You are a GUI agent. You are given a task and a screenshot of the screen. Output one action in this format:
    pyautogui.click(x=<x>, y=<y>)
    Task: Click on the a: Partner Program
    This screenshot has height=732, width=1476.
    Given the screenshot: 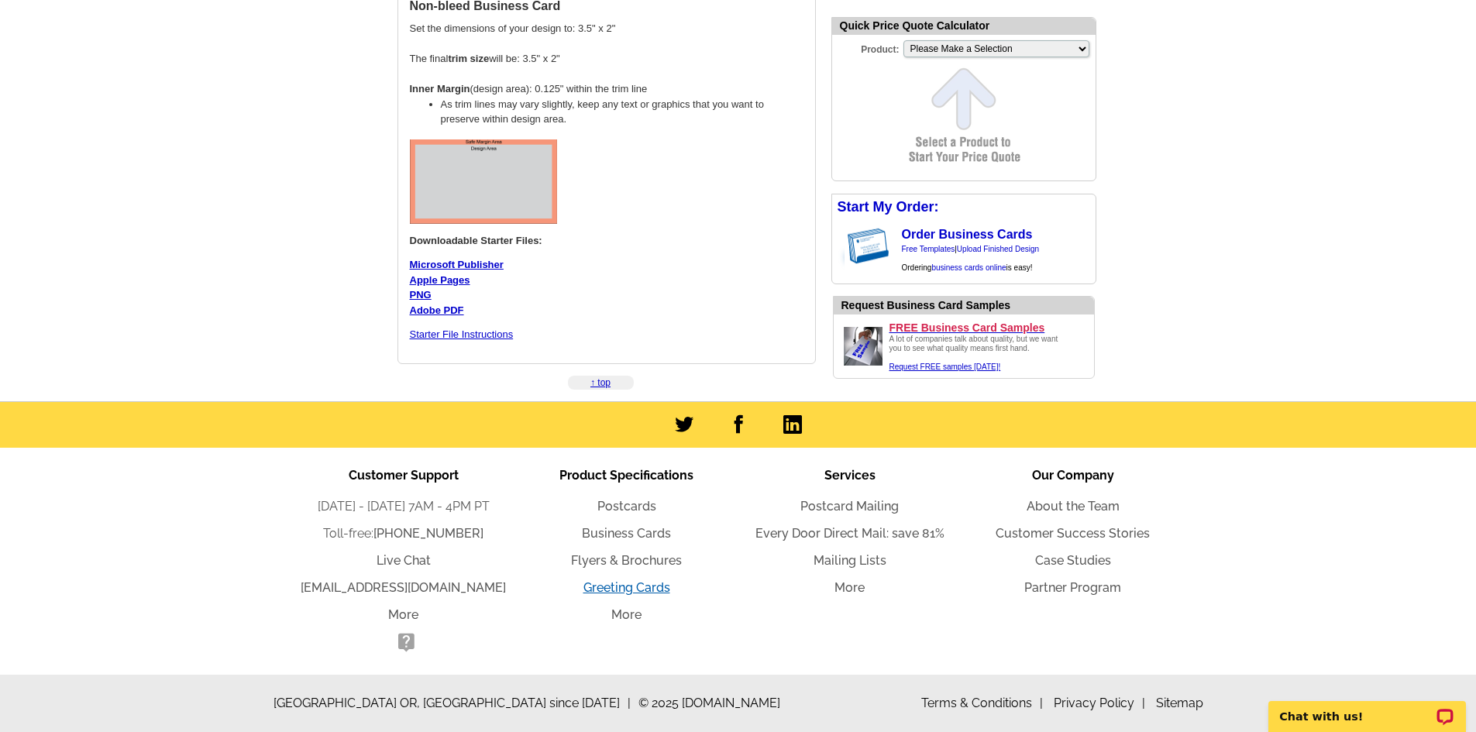 What is the action you would take?
    pyautogui.click(x=1072, y=587)
    